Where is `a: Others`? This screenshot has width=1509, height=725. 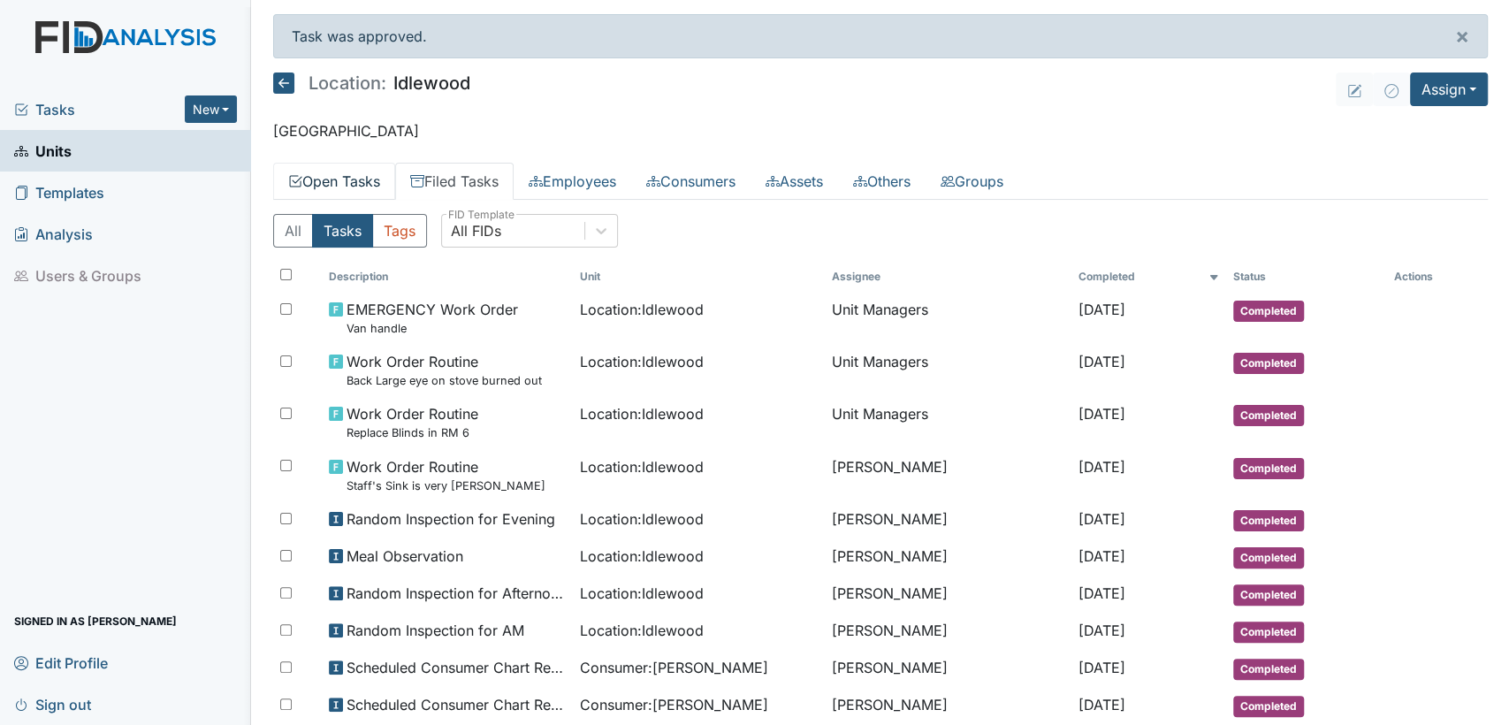
a: Others is located at coordinates (881, 181).